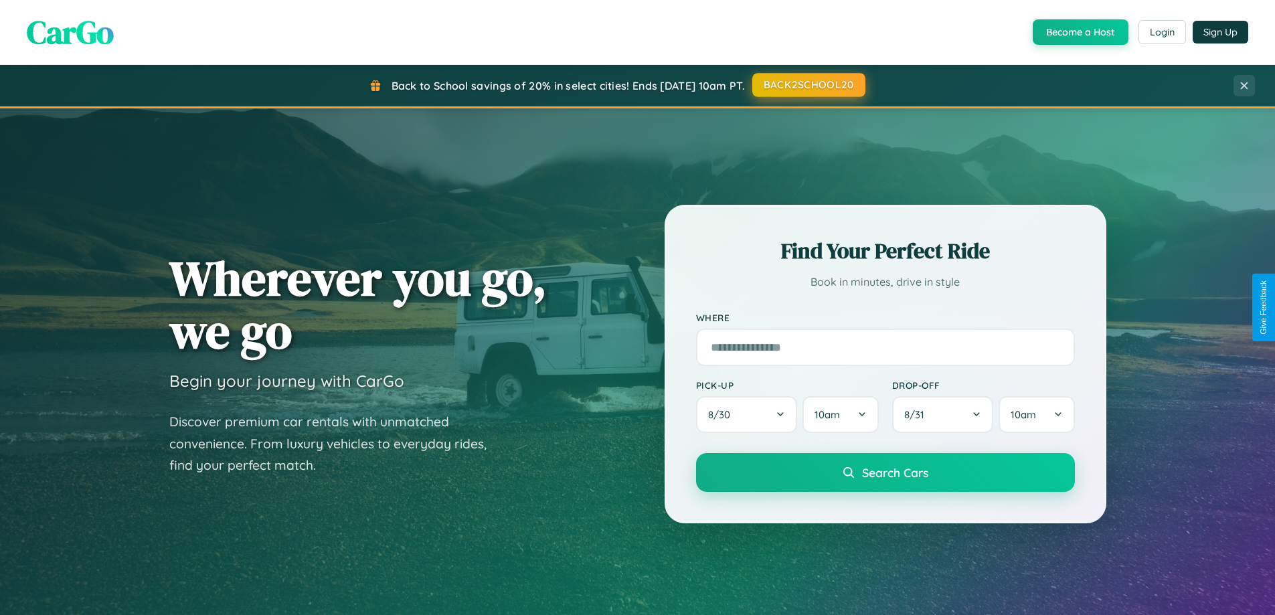 The image size is (1275, 615). Describe the element at coordinates (787, 385) in the screenshot. I see `label: Pick-up` at that location.